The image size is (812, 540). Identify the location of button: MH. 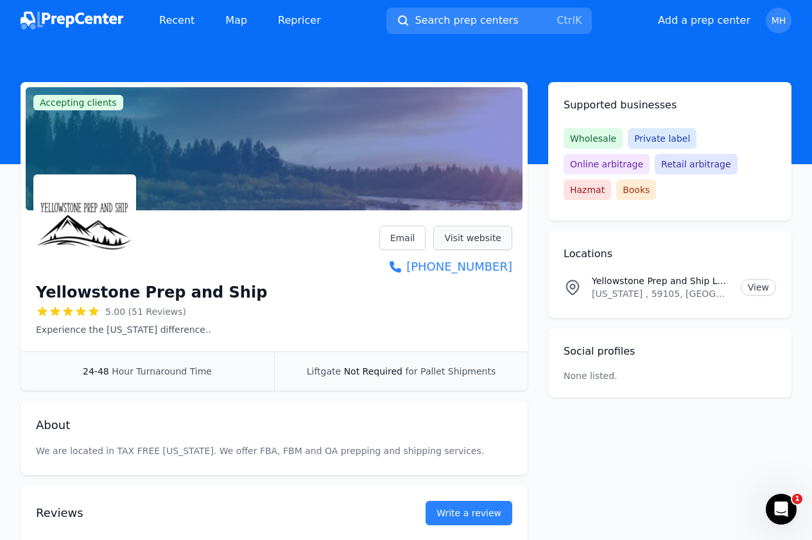
(779, 21).